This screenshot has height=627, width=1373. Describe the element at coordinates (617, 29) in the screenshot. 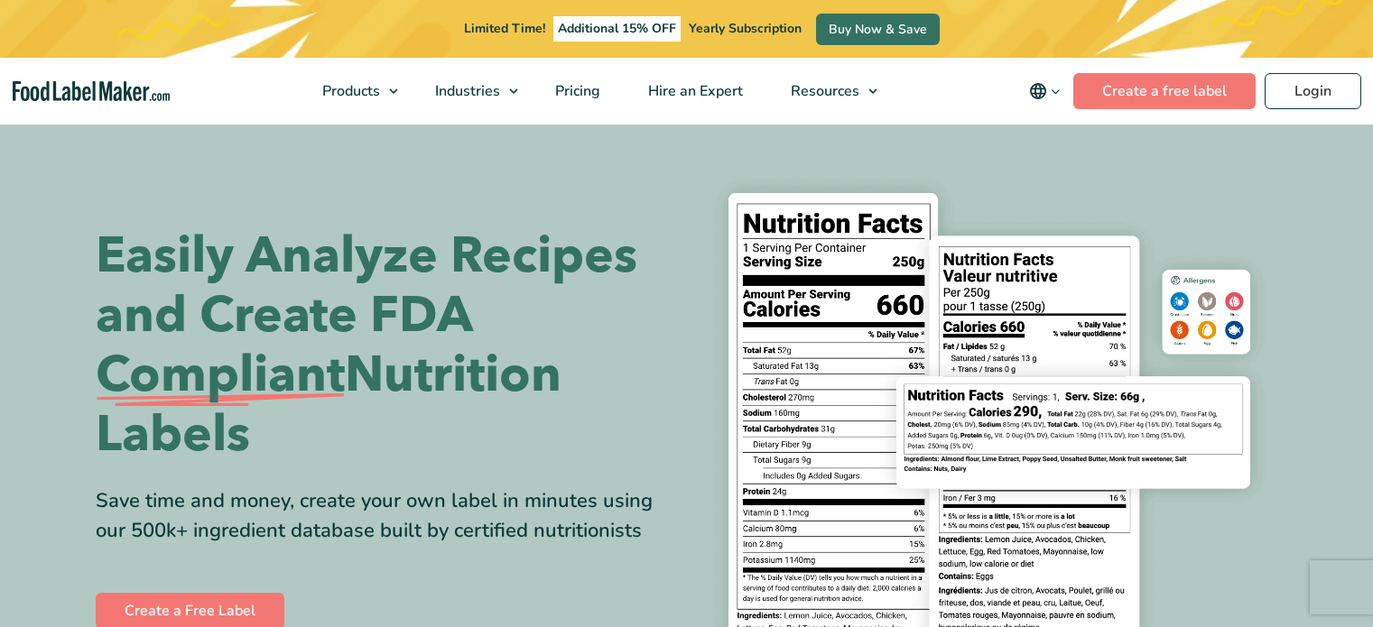

I see `span: Additional 15% OFF` at that location.